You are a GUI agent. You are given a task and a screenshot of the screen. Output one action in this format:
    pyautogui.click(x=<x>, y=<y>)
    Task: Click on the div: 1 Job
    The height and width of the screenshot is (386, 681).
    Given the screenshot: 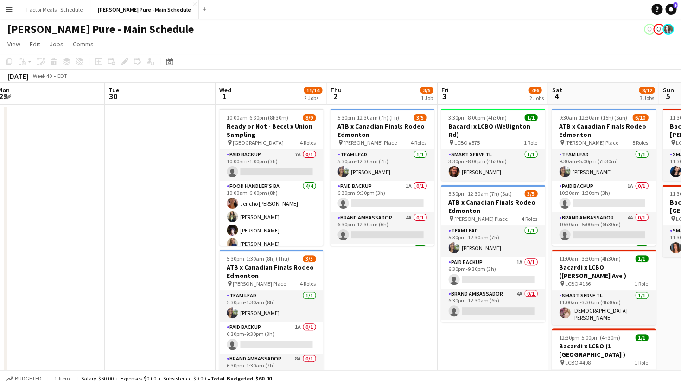 What is the action you would take?
    pyautogui.click(x=427, y=98)
    